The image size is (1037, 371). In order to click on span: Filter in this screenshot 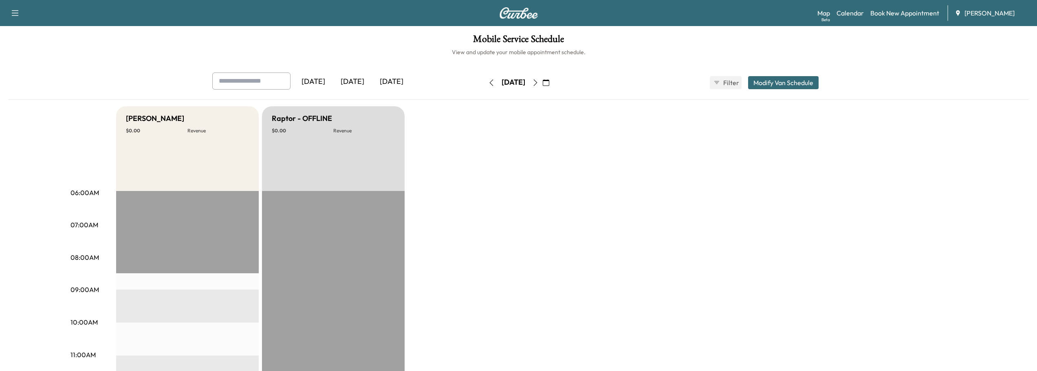, I will do `click(730, 83)`.